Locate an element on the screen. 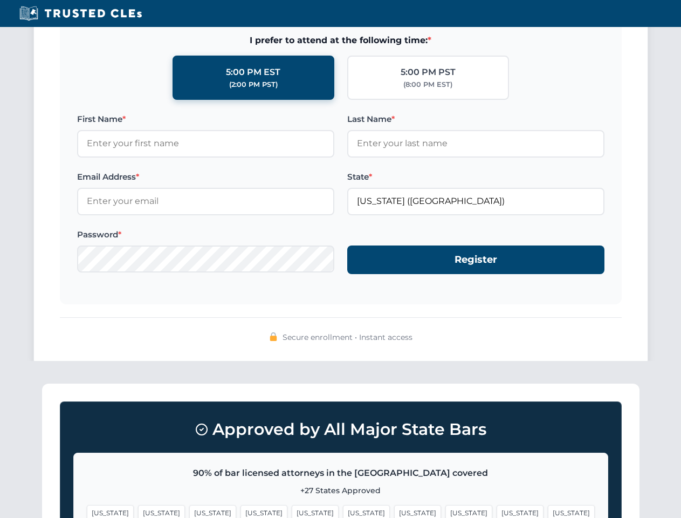 This screenshot has height=518, width=681. label: State is located at coordinates (476, 177).